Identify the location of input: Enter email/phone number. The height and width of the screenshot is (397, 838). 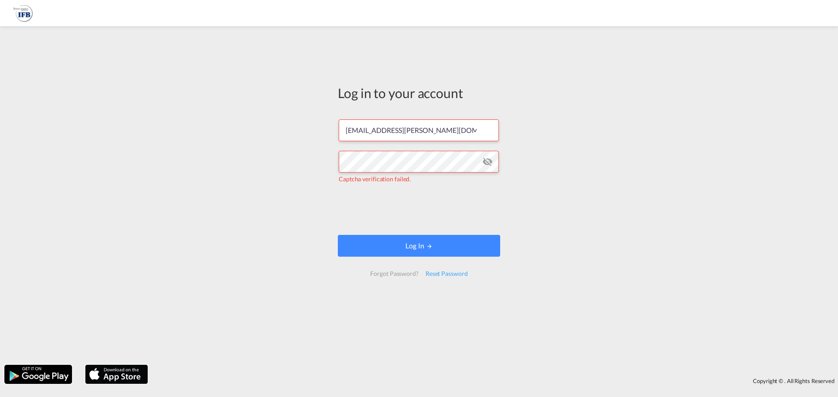
(418, 130).